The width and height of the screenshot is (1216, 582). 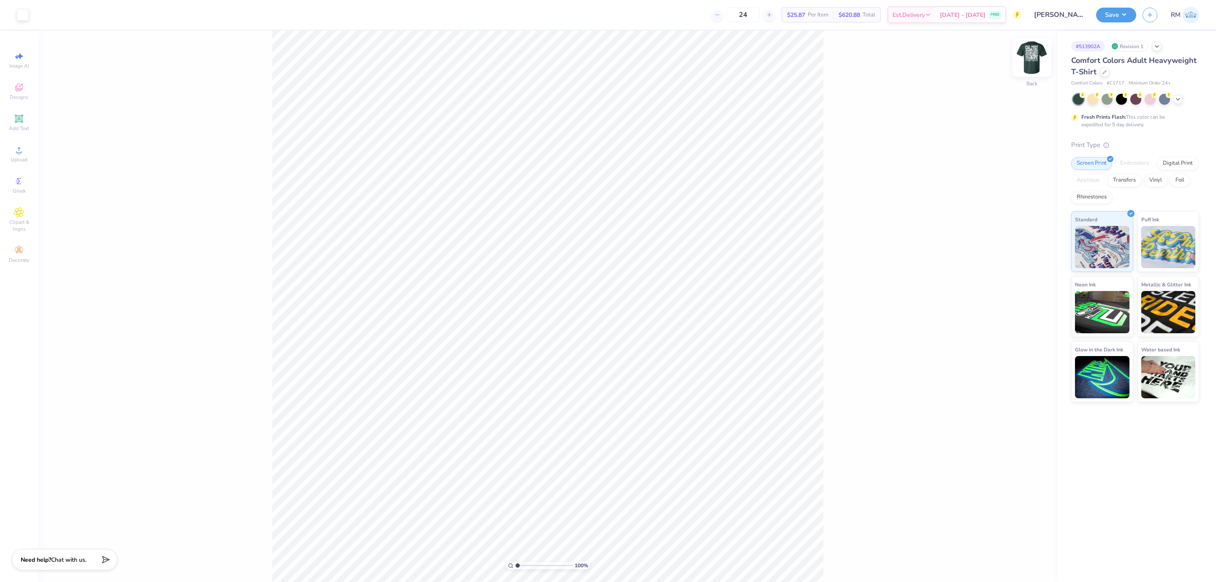 I want to click on span: Minimum Order: 24 +, so click(x=1150, y=83).